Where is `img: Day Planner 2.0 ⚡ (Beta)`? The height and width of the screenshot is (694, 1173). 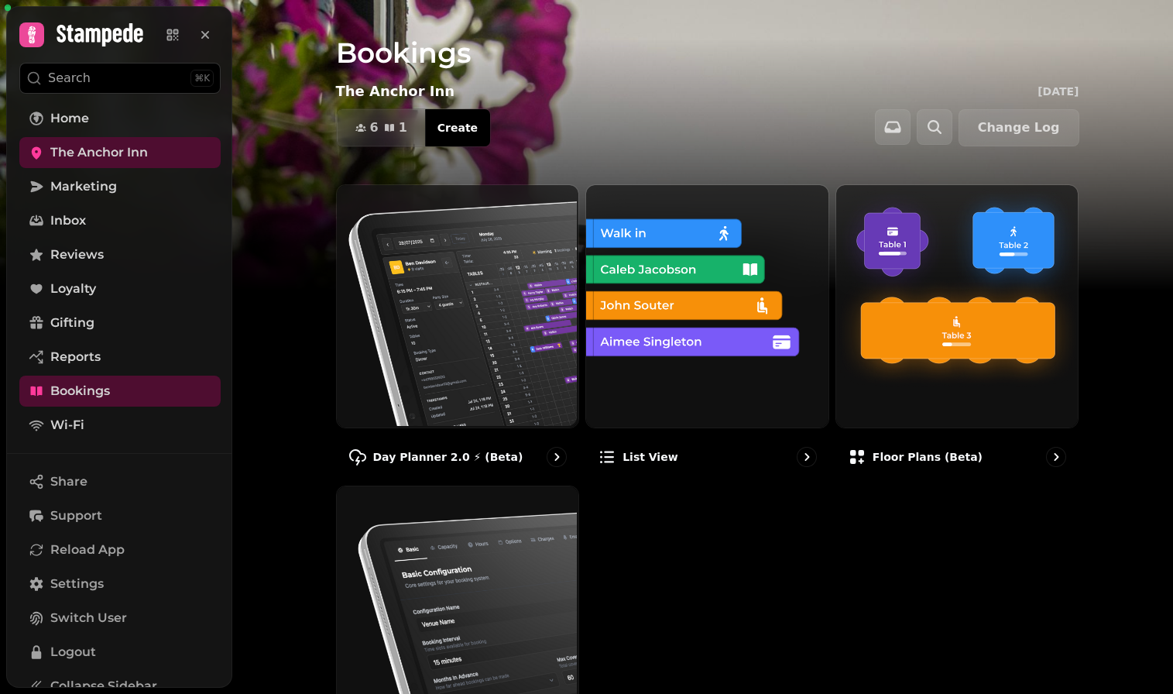
img: Day Planner 2.0 ⚡ (Beta) is located at coordinates (456, 304).